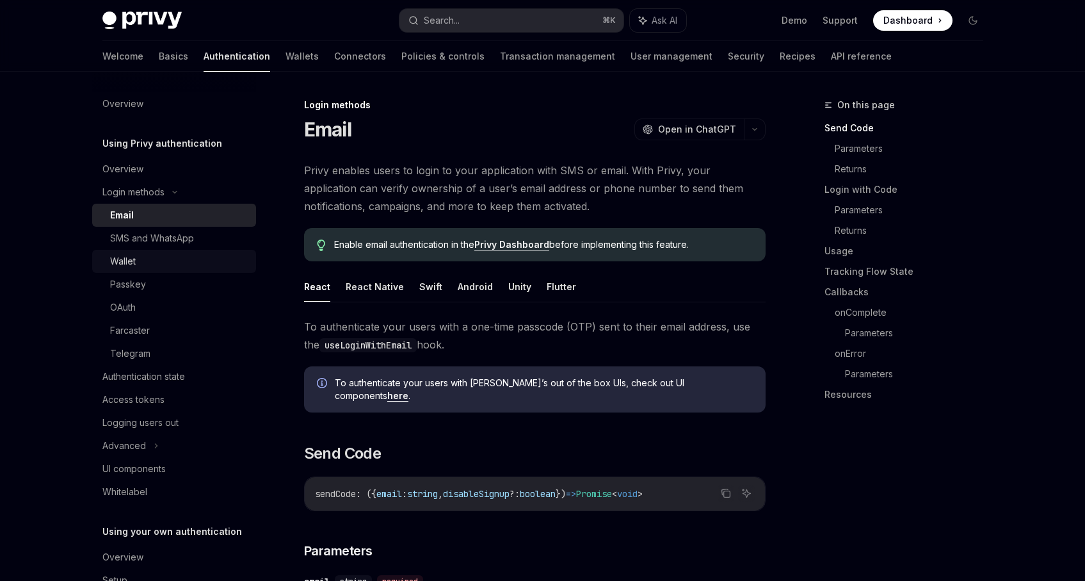 The height and width of the screenshot is (581, 1085). What do you see at coordinates (431, 286) in the screenshot?
I see `button: Swift` at bounding box center [431, 286].